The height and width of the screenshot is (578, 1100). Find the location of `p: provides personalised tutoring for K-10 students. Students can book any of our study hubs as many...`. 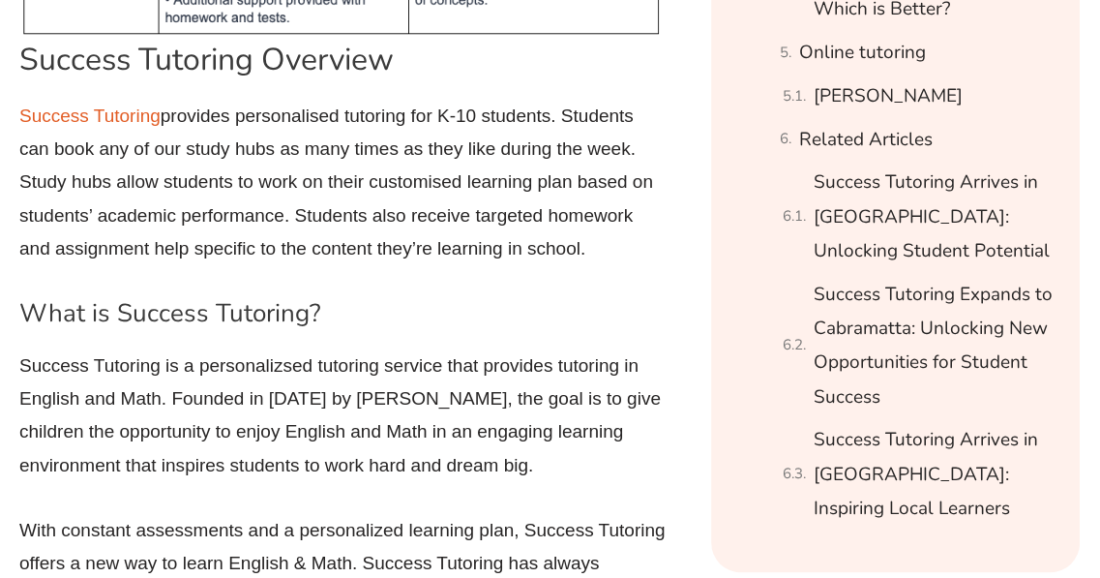

p: provides personalised tutoring for K-10 students. Students can book any of our study hubs as many... is located at coordinates (343, 182).